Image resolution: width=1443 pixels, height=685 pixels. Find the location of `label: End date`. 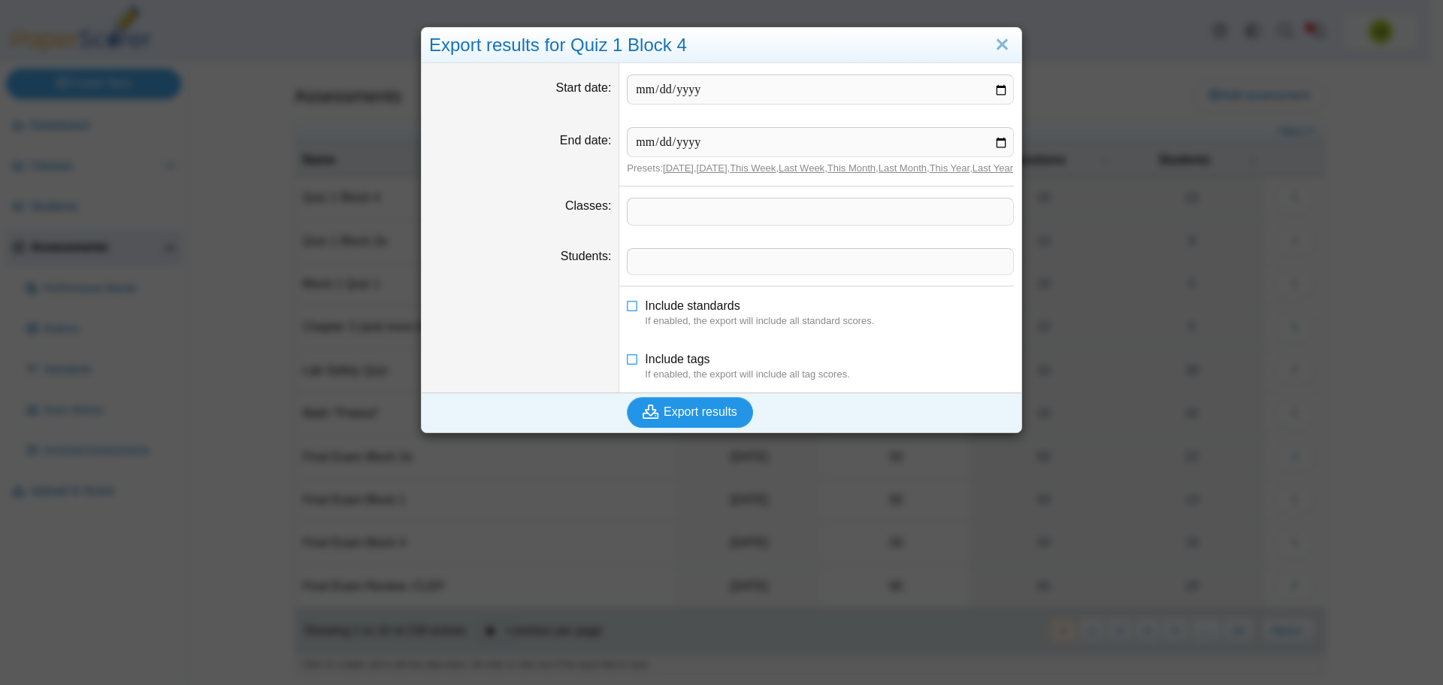

label: End date is located at coordinates (586, 140).